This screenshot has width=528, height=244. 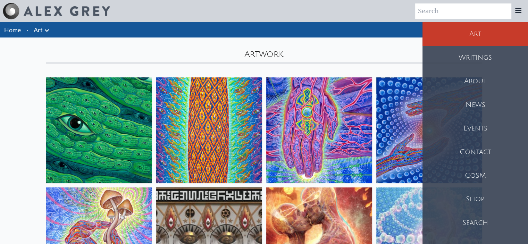 What do you see at coordinates (463, 11) in the screenshot?
I see `input: Search` at bounding box center [463, 11].